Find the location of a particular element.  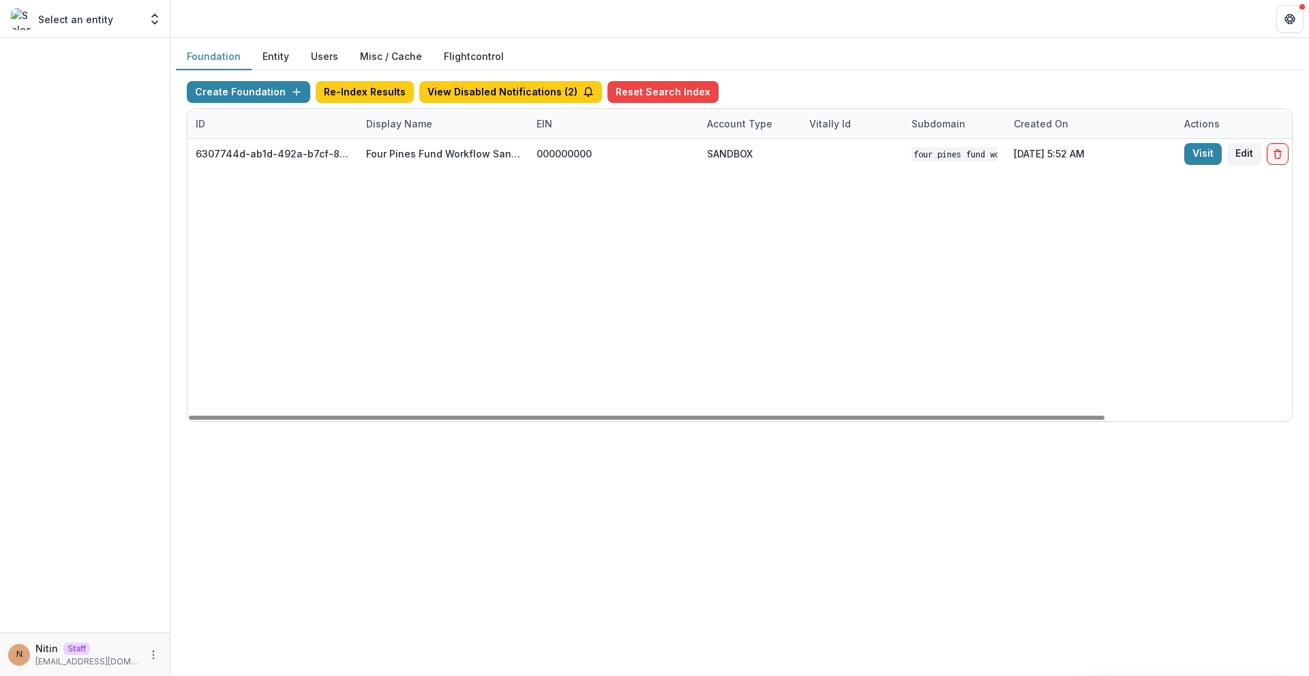

button: Entity is located at coordinates (275, 57).